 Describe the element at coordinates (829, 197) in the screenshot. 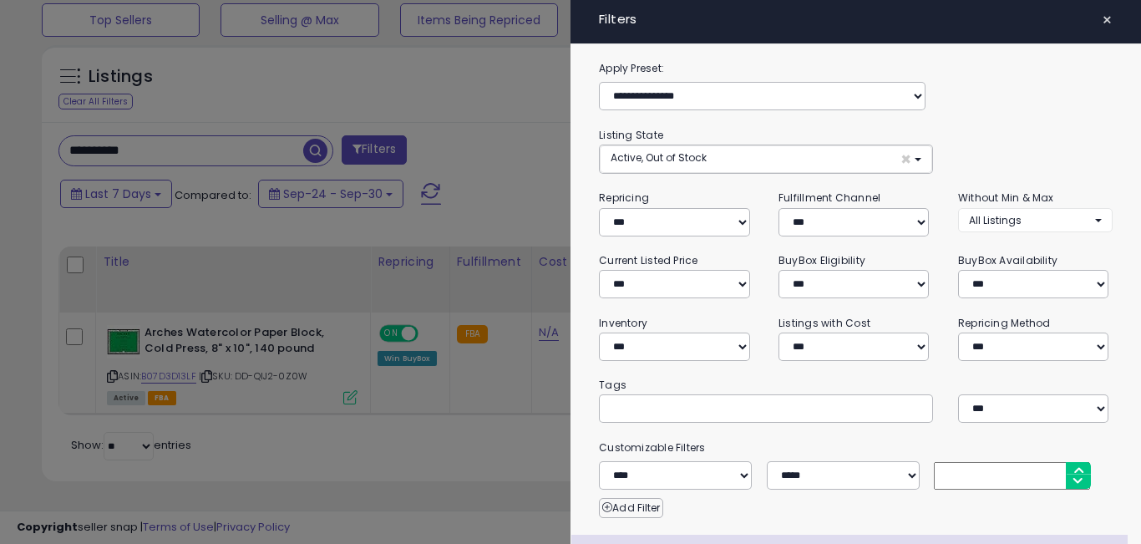

I see `small: Fulfillment Channel` at that location.